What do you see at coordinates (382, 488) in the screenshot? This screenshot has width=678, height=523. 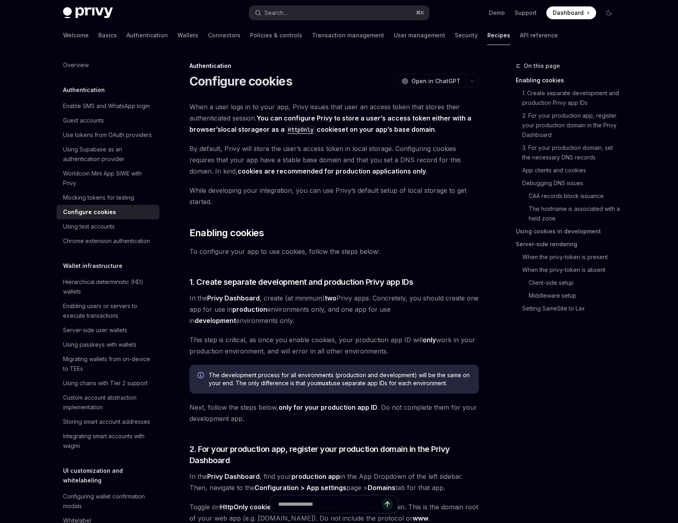 I see `strong: Domains` at bounding box center [382, 488].